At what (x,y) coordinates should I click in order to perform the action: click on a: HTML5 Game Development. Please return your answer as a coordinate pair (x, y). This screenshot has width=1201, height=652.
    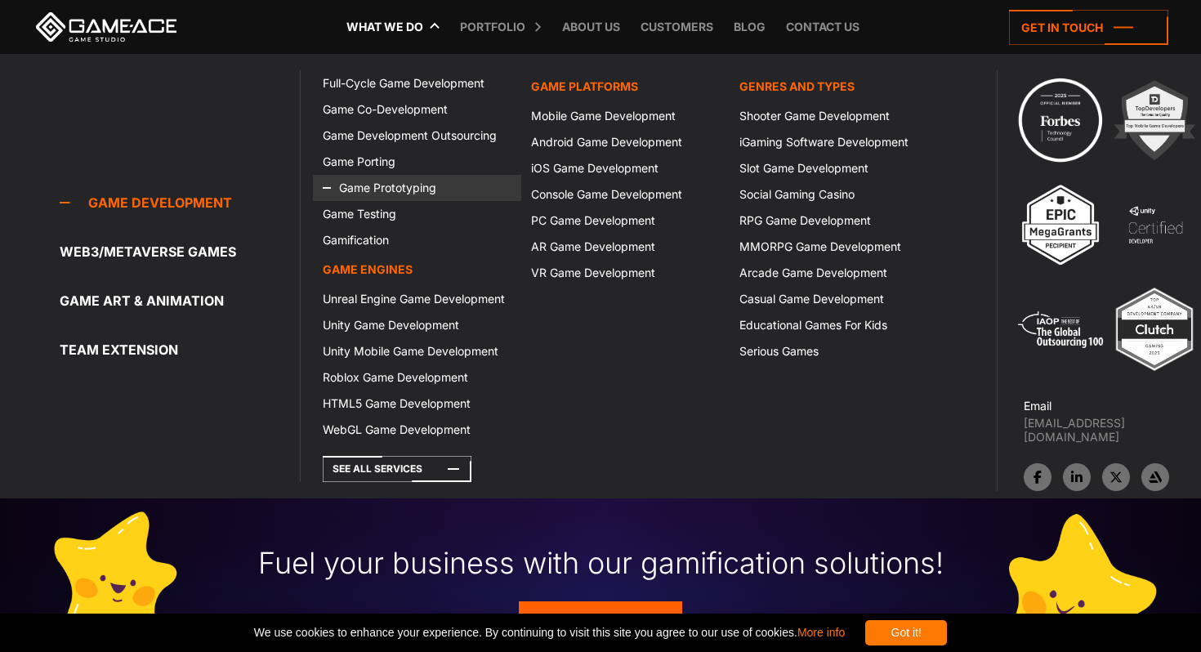
    Looking at the image, I should click on (417, 404).